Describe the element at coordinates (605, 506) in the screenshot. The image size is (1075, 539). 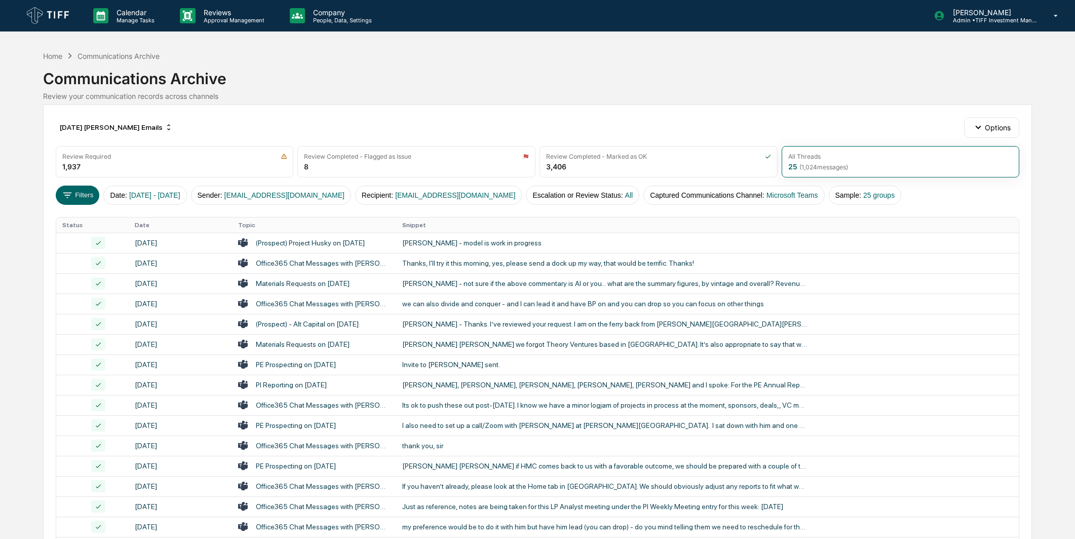
I see `div: Just as reference, notes are being taken for this LP Analyst meeting under the PI Weekly Meeting ...` at that location.